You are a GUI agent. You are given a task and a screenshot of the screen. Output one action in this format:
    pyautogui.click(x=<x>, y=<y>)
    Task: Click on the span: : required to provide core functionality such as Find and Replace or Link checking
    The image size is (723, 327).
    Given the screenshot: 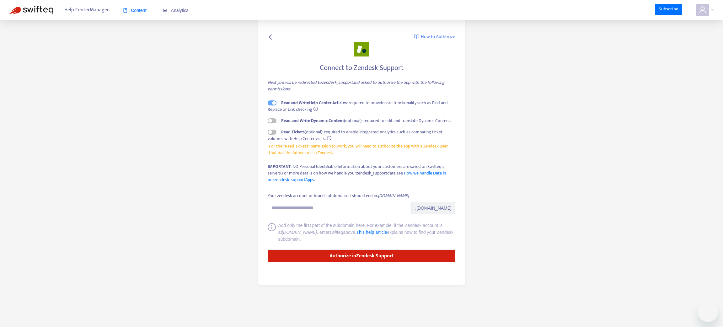 What is the action you would take?
    pyautogui.click(x=358, y=106)
    